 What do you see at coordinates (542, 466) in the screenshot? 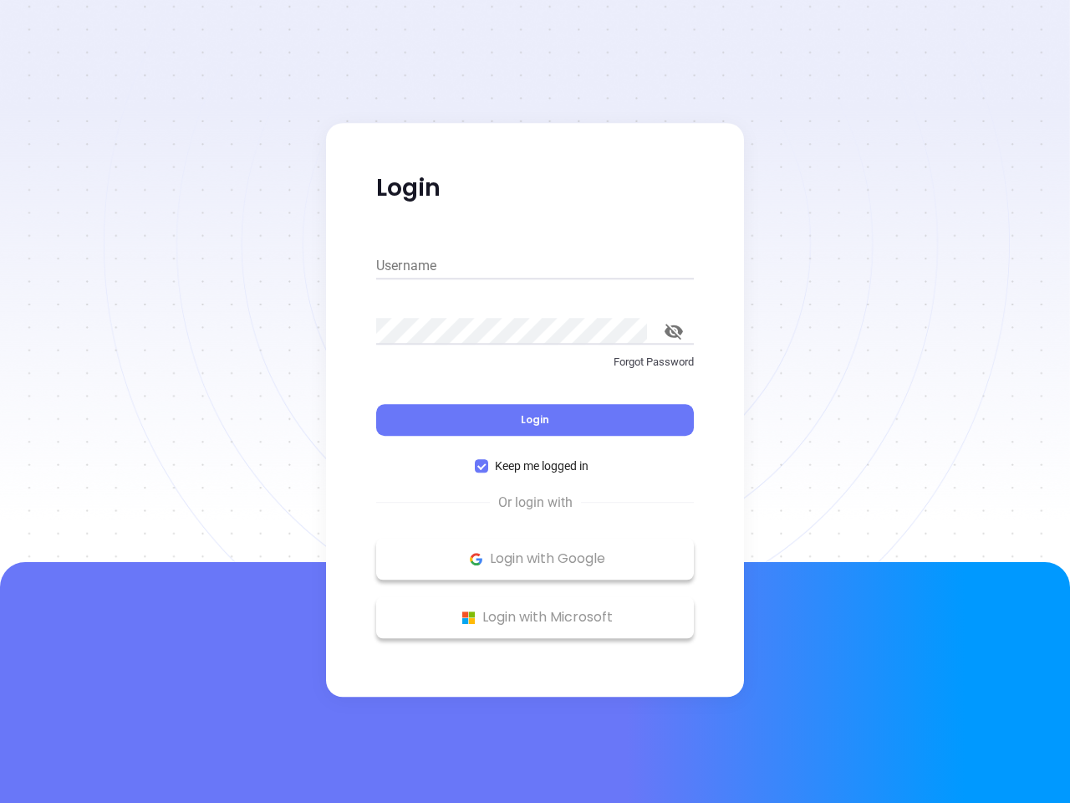
I see `span: Keep me logged in` at bounding box center [542, 466].